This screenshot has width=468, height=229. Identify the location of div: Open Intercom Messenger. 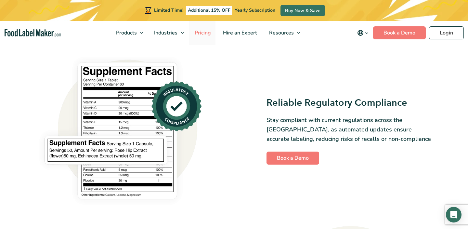
(454, 214).